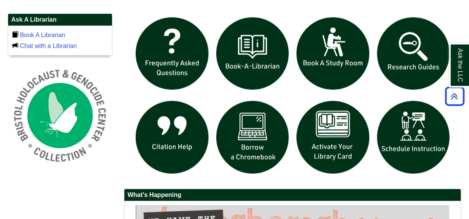  I want to click on a: Book A Librarian, so click(42, 35).